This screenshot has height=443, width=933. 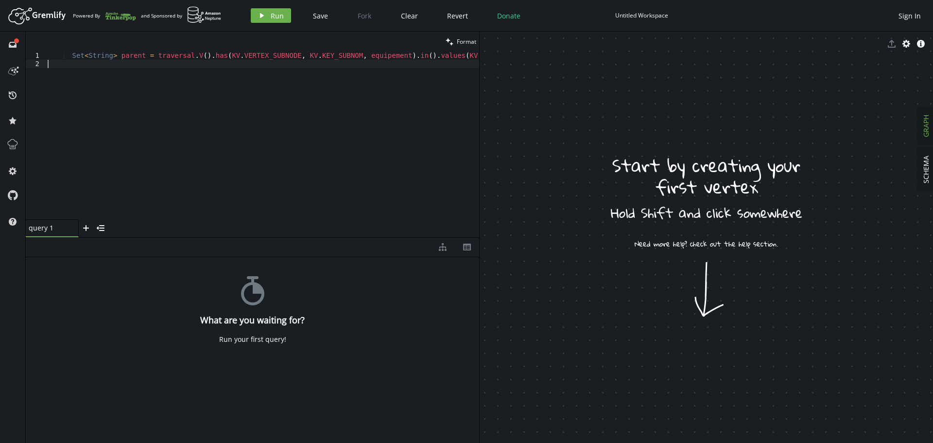 I want to click on div: Untitled Workspace, so click(x=641, y=15).